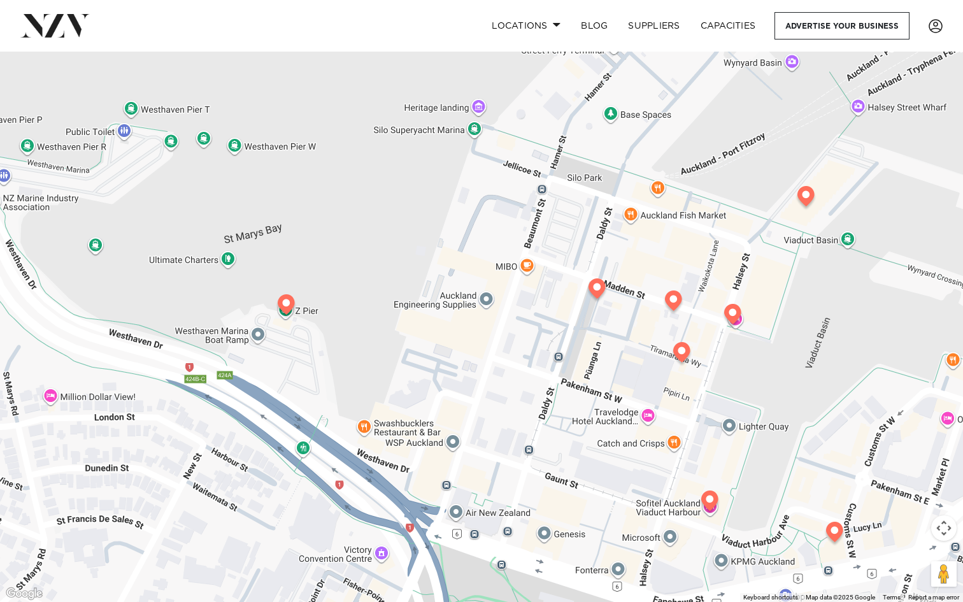  Describe the element at coordinates (55, 25) in the screenshot. I see `img: nzv-logo.png` at that location.